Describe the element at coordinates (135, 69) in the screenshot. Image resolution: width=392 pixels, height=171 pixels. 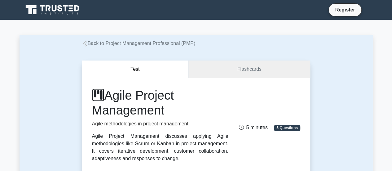
I see `button: Test` at that location.